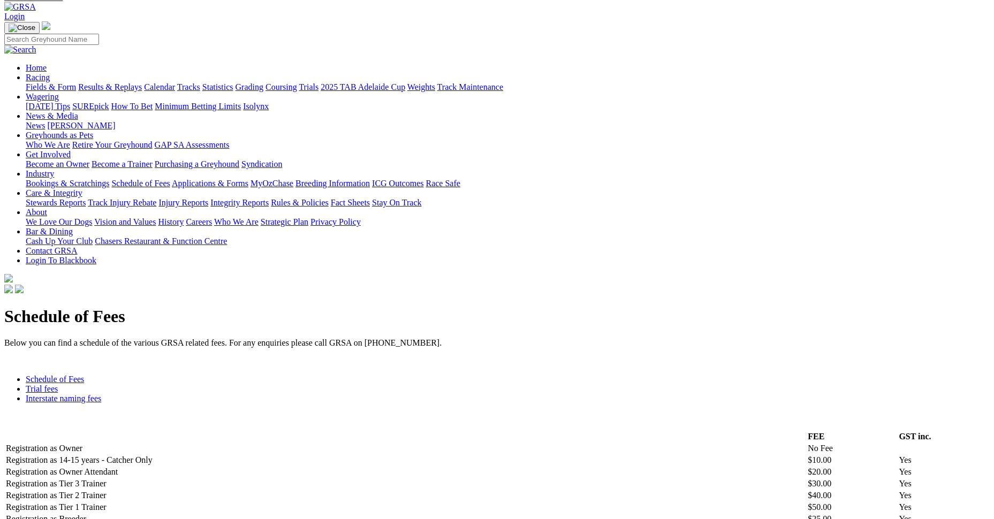  I want to click on button: Toggle navigation, so click(22, 28).